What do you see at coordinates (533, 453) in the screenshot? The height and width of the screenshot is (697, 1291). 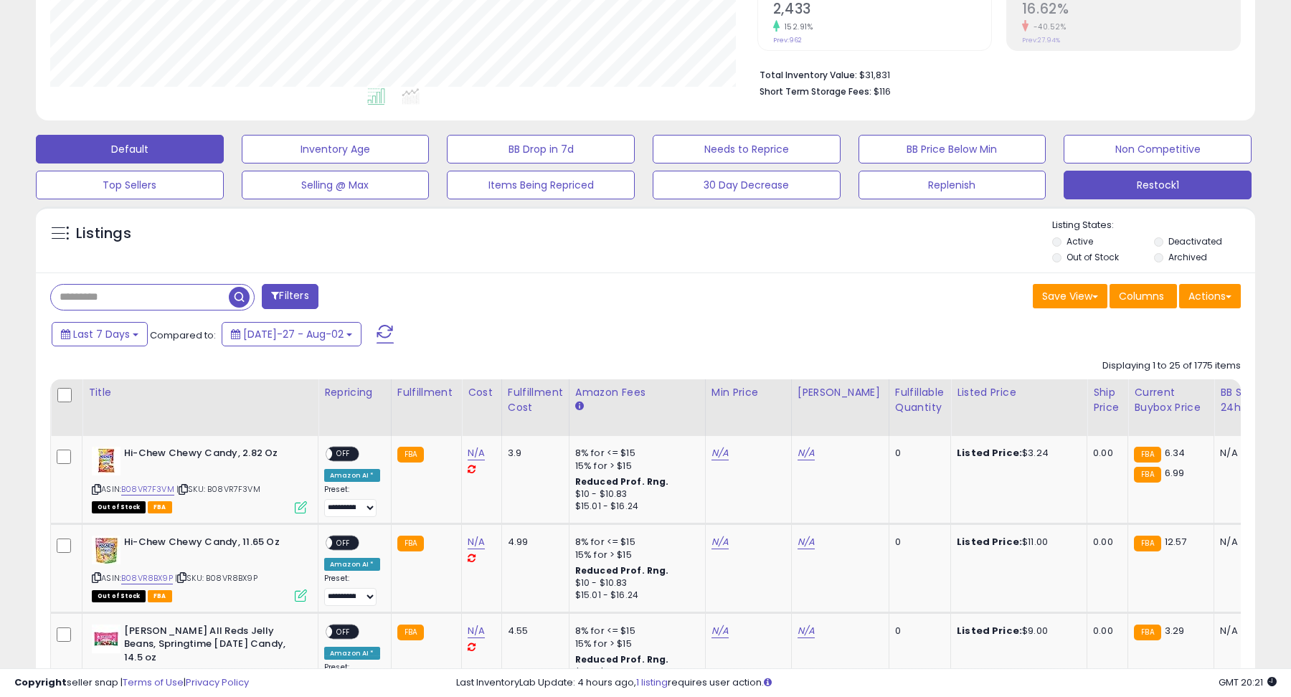 I see `div: 3.9` at bounding box center [533, 453].